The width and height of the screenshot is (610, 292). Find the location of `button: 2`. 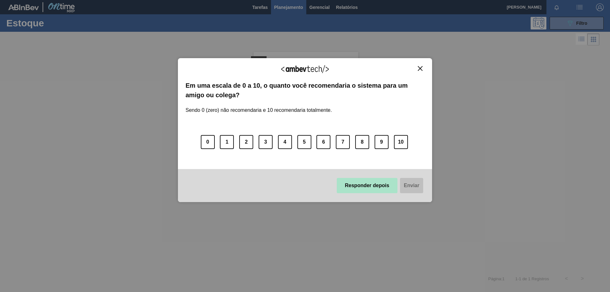

button: 2 is located at coordinates (246, 142).